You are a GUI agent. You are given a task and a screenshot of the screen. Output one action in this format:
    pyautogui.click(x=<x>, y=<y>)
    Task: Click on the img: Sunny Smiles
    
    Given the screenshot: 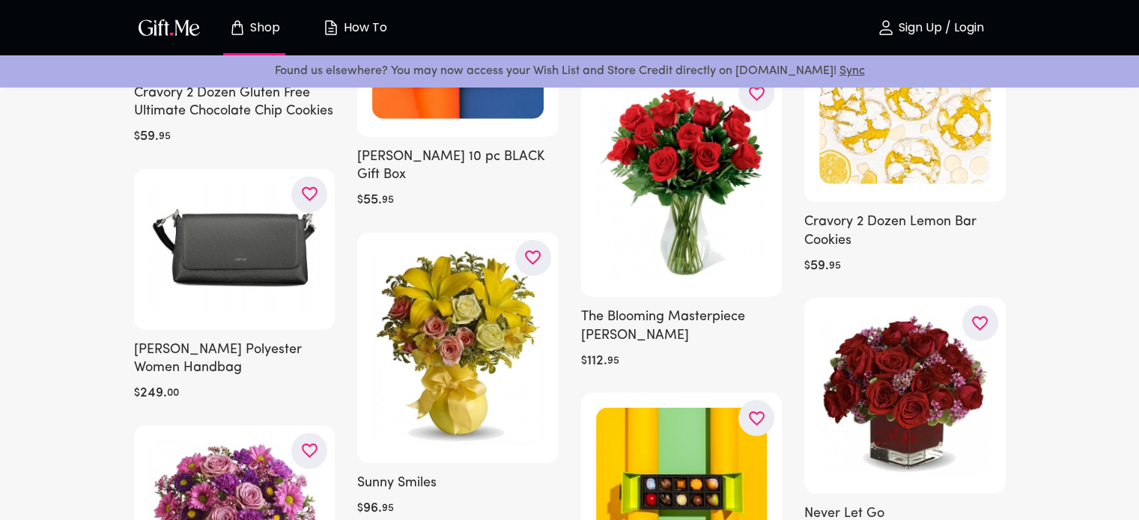 What is the action you would take?
    pyautogui.click(x=457, y=347)
    